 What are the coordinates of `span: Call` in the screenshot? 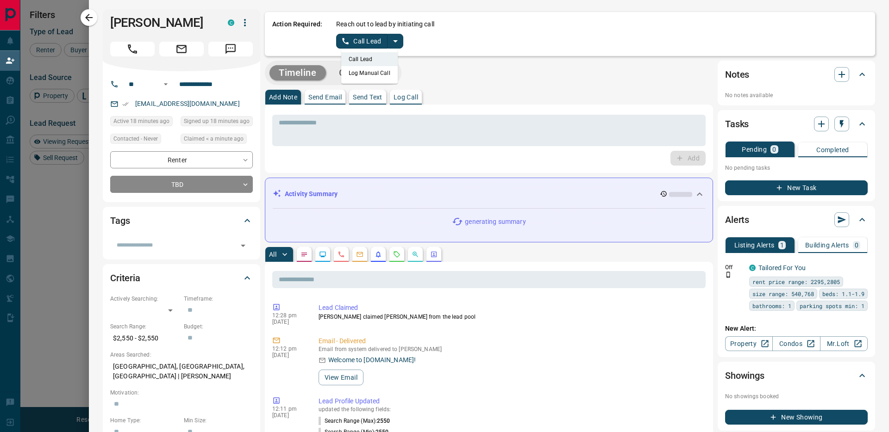 It's located at (132, 49).